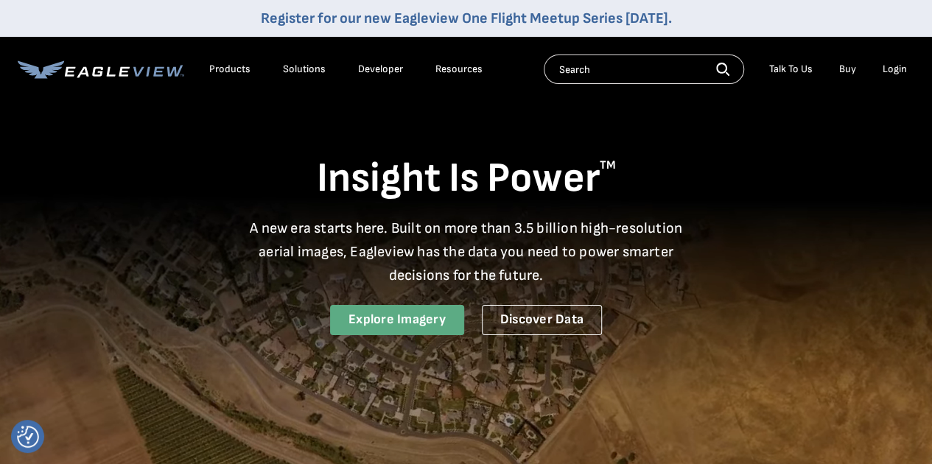 The image size is (932, 464). I want to click on div: Talk To Us, so click(790, 69).